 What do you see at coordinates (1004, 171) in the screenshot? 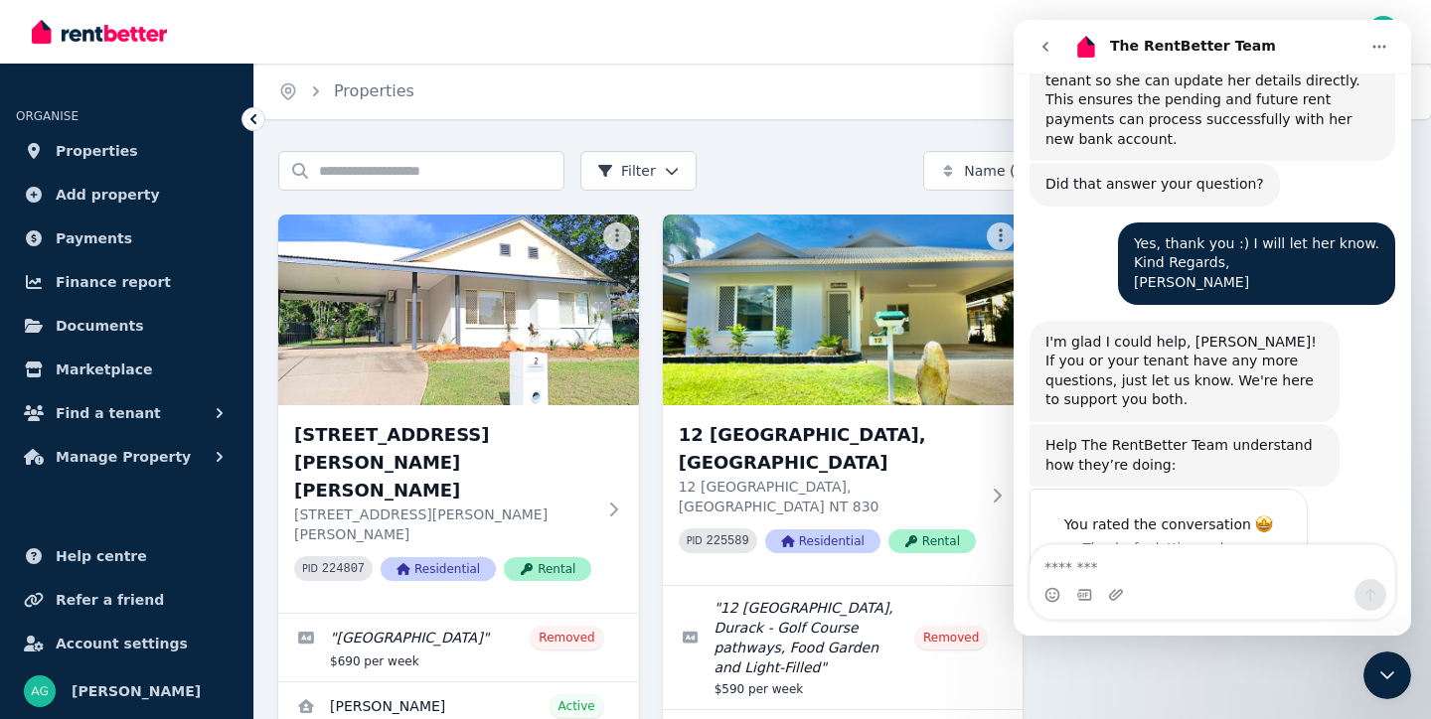
I see `span: Name (A-Z)` at bounding box center [1004, 171].